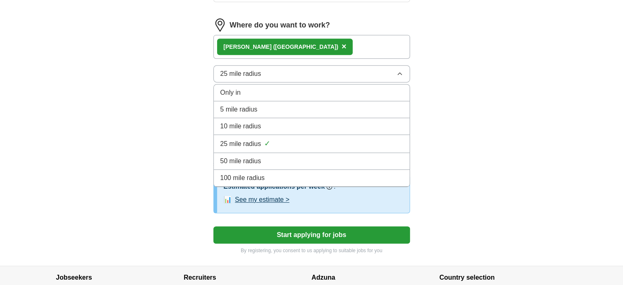 The width and height of the screenshot is (623, 285). What do you see at coordinates (312, 250) in the screenshot?
I see `p: By registering, you consent to us applying to suitable jobs for you` at bounding box center [312, 250].